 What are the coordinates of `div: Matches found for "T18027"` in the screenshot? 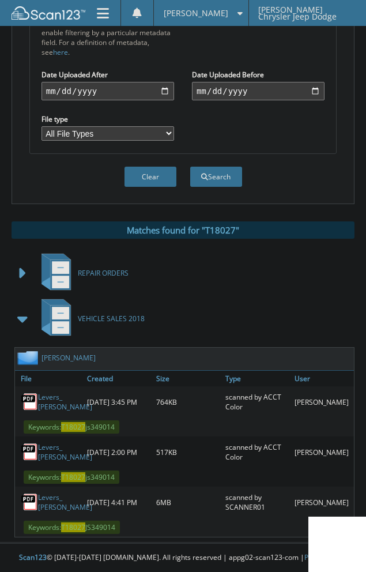 It's located at (183, 230).